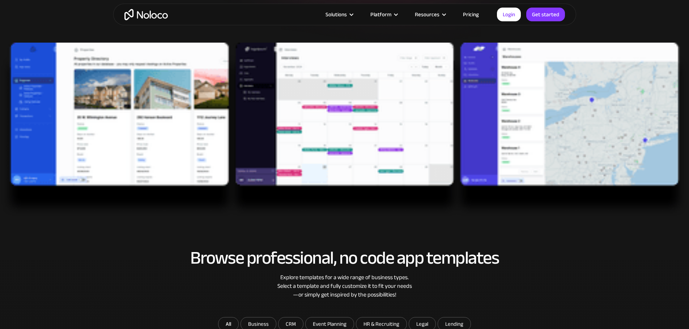  What do you see at coordinates (146, 14) in the screenshot?
I see `a: home` at bounding box center [146, 14].